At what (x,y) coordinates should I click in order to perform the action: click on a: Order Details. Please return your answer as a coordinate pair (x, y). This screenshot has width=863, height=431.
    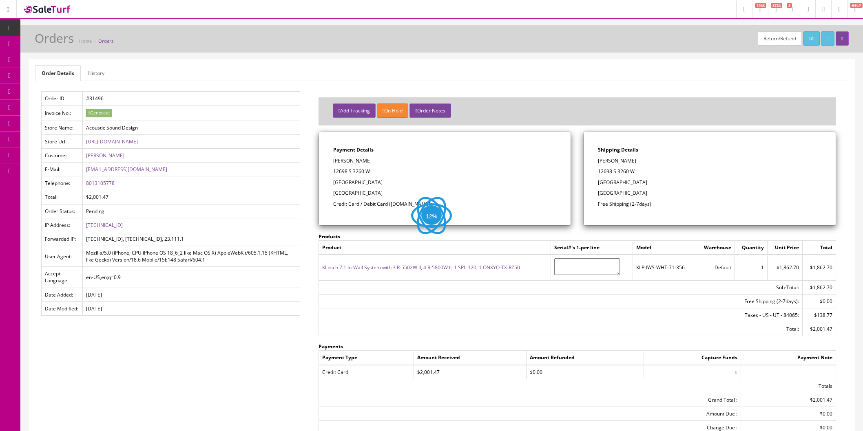
    Looking at the image, I should click on (58, 73).